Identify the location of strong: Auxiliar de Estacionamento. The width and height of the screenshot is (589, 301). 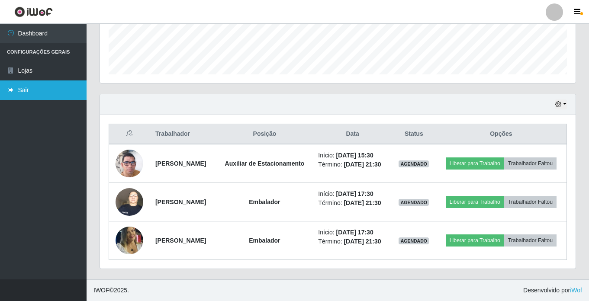
(265, 164).